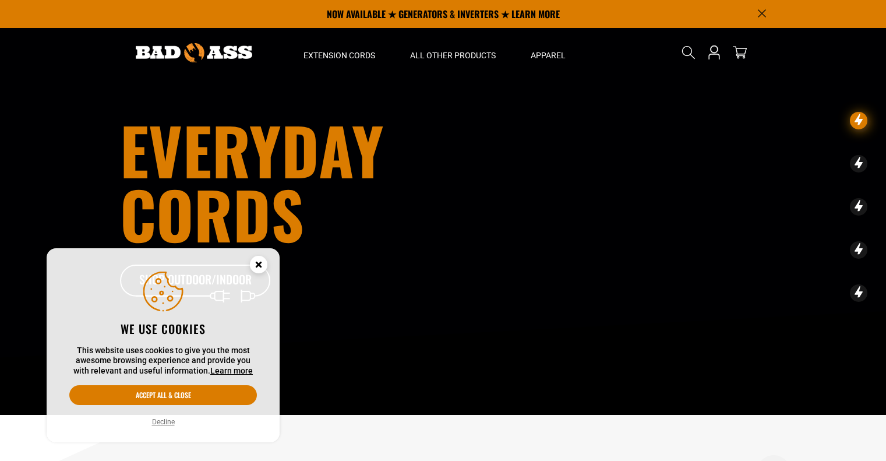  What do you see at coordinates (339, 52) in the screenshot?
I see `summary: Extension Cords` at bounding box center [339, 52].